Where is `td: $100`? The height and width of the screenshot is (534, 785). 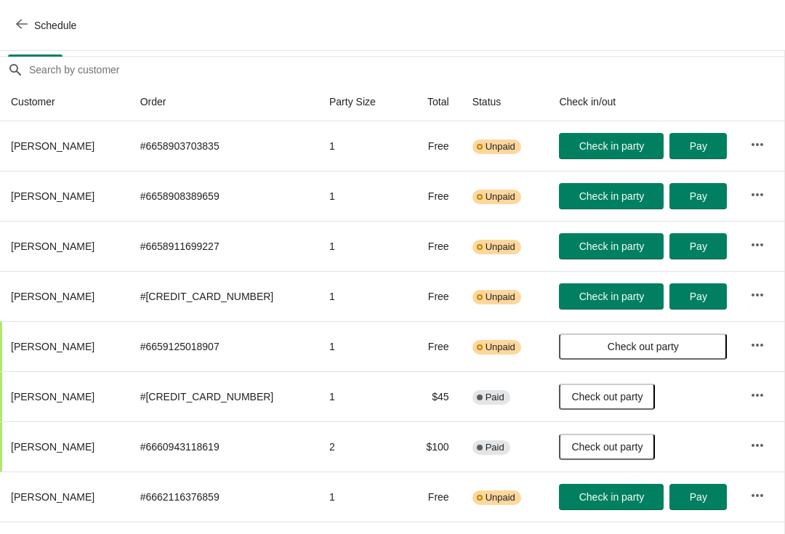
td: $100 is located at coordinates (431, 446).